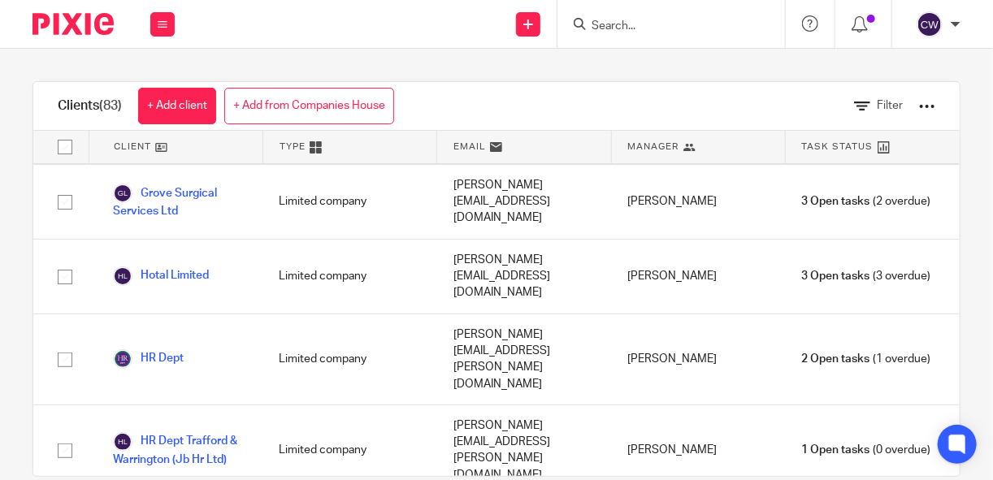 This screenshot has height=480, width=993. What do you see at coordinates (866, 450) in the screenshot?
I see `span: (0 overdue)` at bounding box center [866, 450].